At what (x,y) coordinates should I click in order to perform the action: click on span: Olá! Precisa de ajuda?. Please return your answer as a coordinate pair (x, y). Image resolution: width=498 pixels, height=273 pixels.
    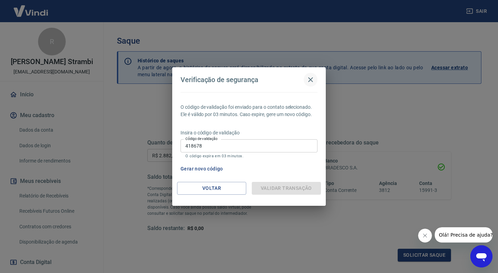
    Looking at the image, I should click on (31, 8).